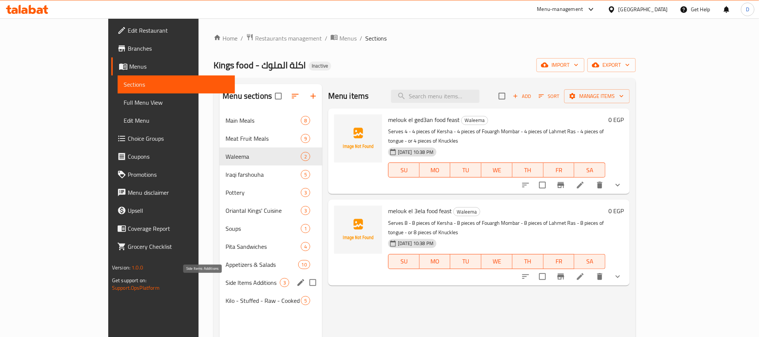 The image size is (759, 337). What do you see at coordinates (263, 210) in the screenshot?
I see `span: Oriantal Kings' Cuisine` at bounding box center [263, 210].